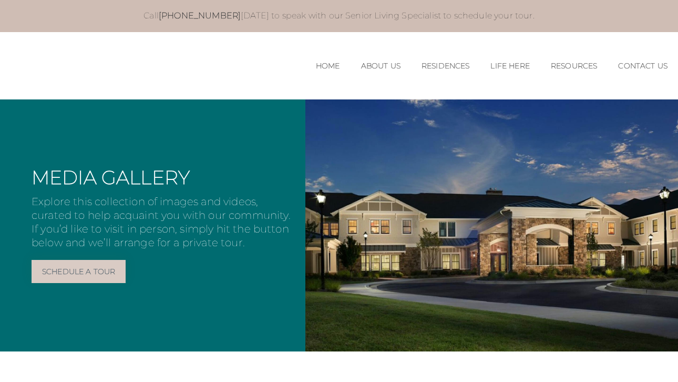 The height and width of the screenshot is (382, 678). What do you see at coordinates (328, 66) in the screenshot?
I see `a: Home` at bounding box center [328, 66].